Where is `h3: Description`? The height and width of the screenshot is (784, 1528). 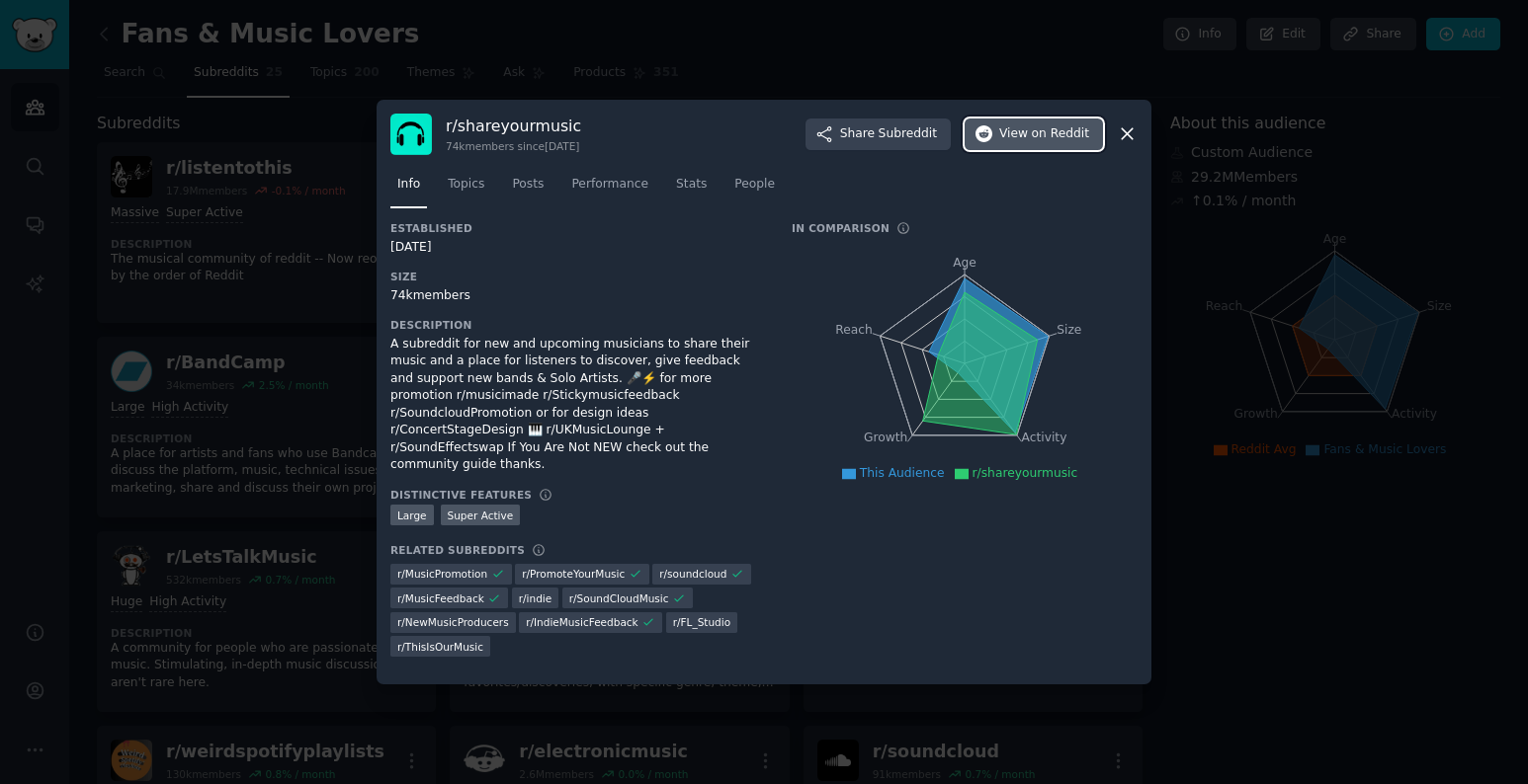
h3: Description is located at coordinates (578, 325).